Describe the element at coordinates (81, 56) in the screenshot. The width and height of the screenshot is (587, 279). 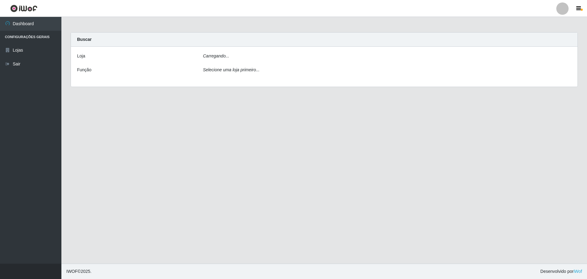
I see `label: Loja` at that location.